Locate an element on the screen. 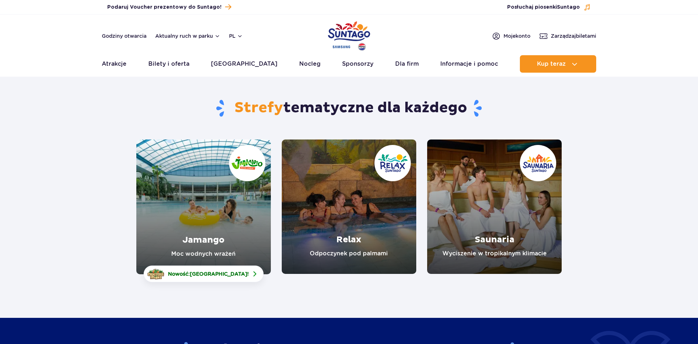 The width and height of the screenshot is (698, 344). span: Posłuchaj piosenki is located at coordinates (543, 7).